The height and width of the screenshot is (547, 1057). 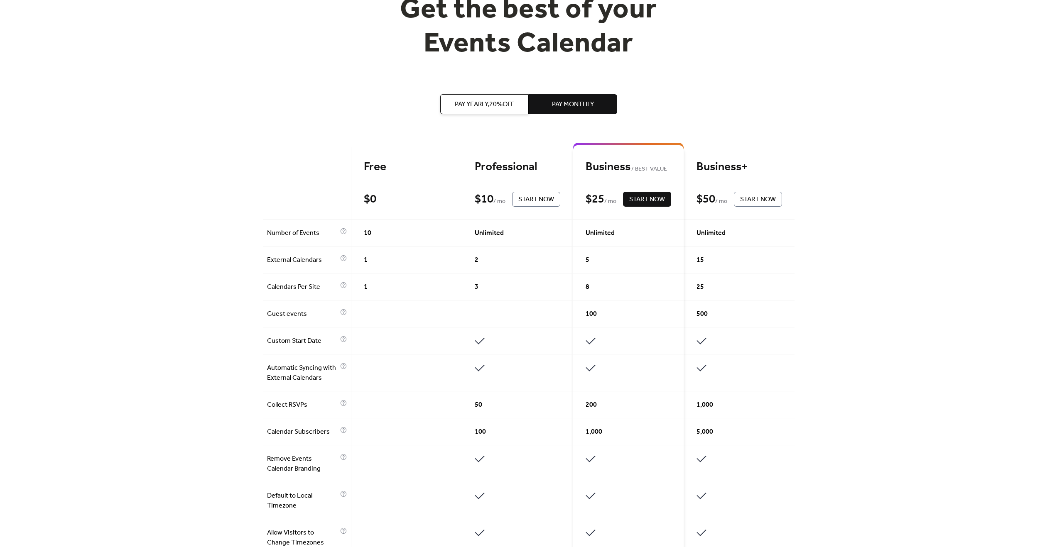 What do you see at coordinates (484, 104) in the screenshot?
I see `button: Pay Yearly,20%off` at bounding box center [484, 104].